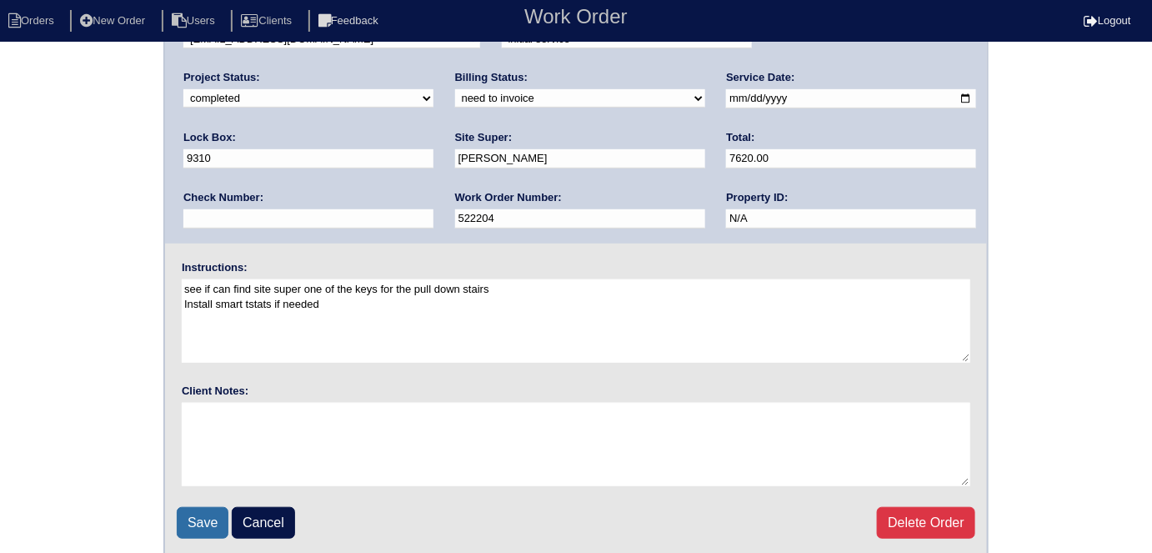 The width and height of the screenshot is (1152, 553). I want to click on li: Users, so click(195, 21).